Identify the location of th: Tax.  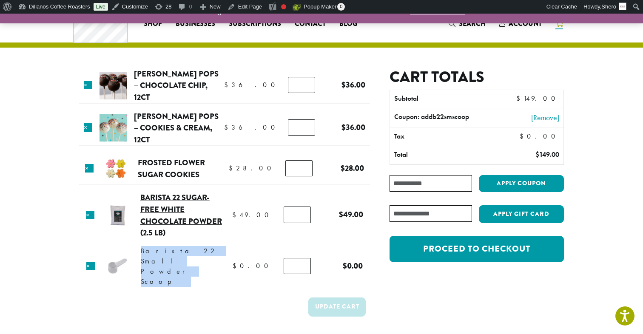
(451, 137).